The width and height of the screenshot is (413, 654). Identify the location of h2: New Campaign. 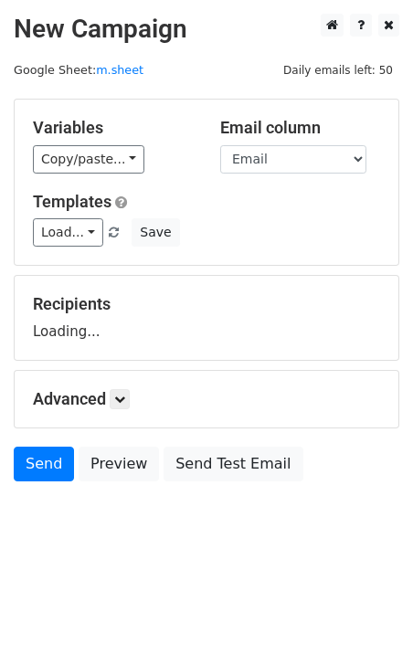
(206, 29).